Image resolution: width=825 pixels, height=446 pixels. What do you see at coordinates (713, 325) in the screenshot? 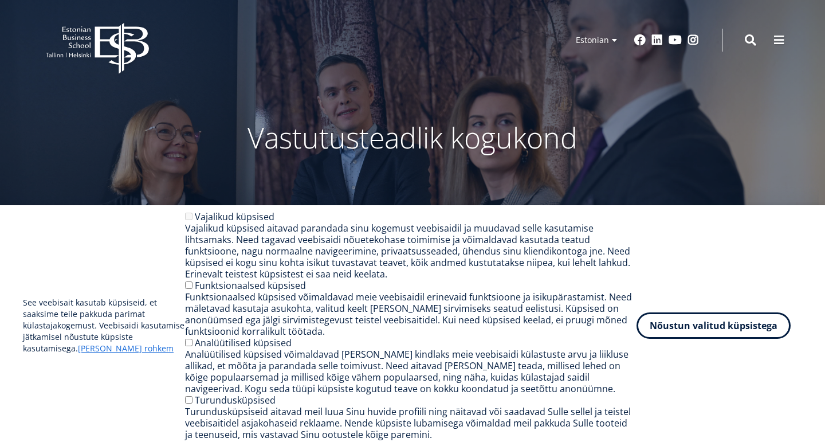
I see `button: Nõustun valitud küpsistega` at bounding box center [713, 325].